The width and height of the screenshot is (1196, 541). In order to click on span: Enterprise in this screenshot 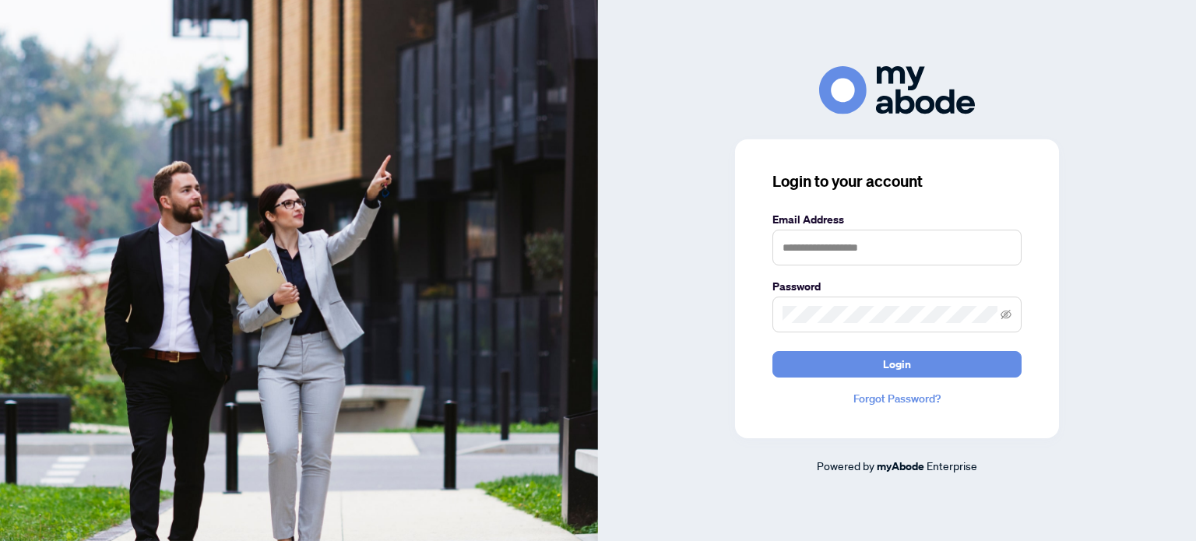, I will do `click(951, 466)`.